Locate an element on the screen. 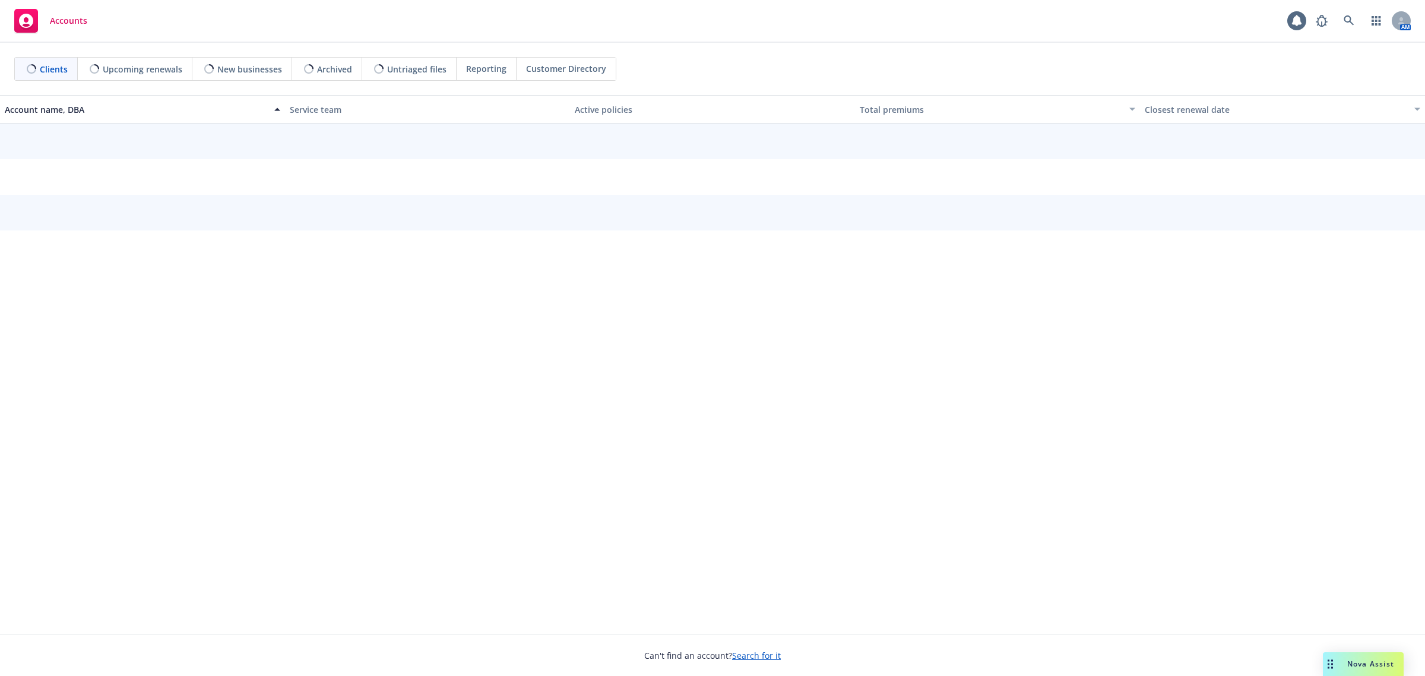 This screenshot has height=676, width=1425. div: Service team is located at coordinates (427, 109).